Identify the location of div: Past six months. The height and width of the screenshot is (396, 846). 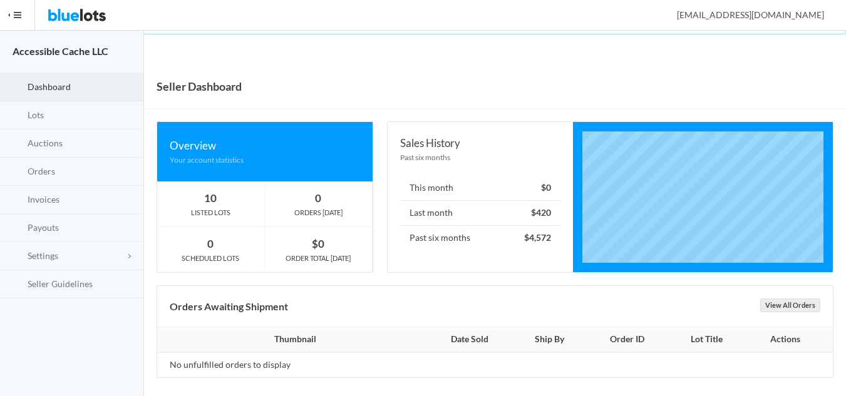
(480, 157).